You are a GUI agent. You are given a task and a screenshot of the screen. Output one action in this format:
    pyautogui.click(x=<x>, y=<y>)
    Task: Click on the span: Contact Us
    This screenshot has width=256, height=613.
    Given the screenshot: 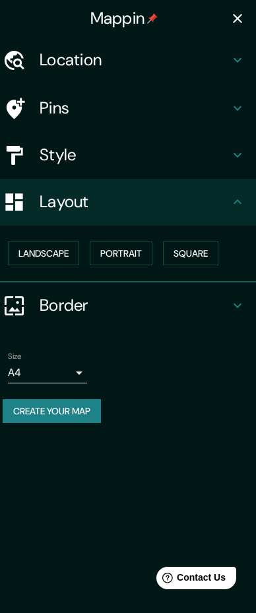 What is the action you would take?
    pyautogui.click(x=63, y=16)
    